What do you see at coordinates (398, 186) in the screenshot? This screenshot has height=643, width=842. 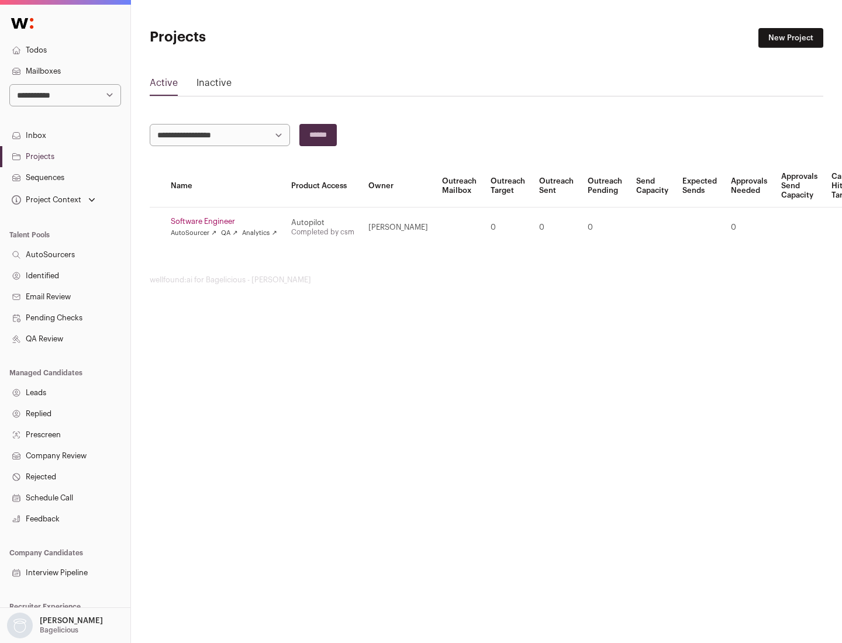 I see `th: Owner` at bounding box center [398, 186].